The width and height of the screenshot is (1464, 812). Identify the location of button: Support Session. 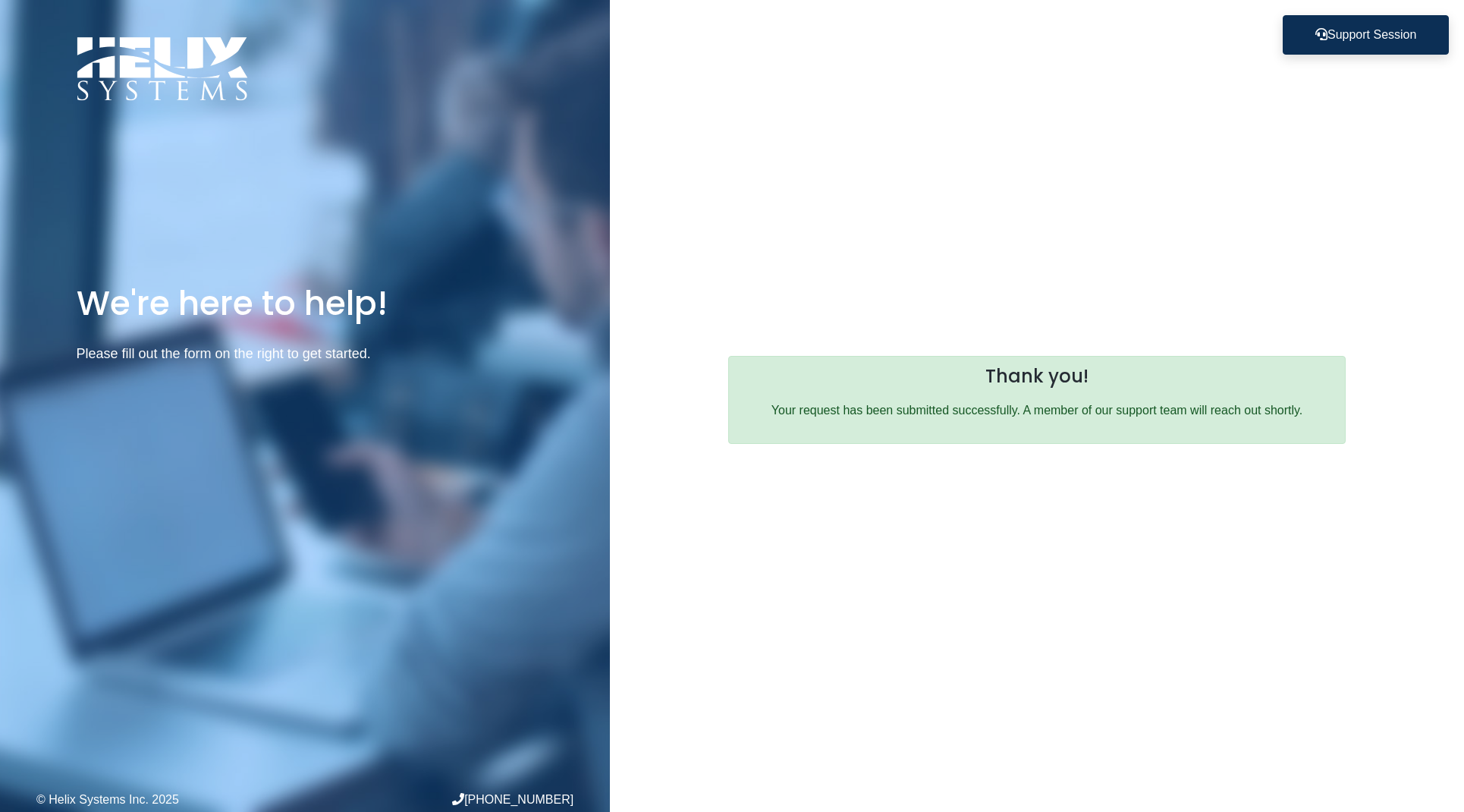
(1365, 35).